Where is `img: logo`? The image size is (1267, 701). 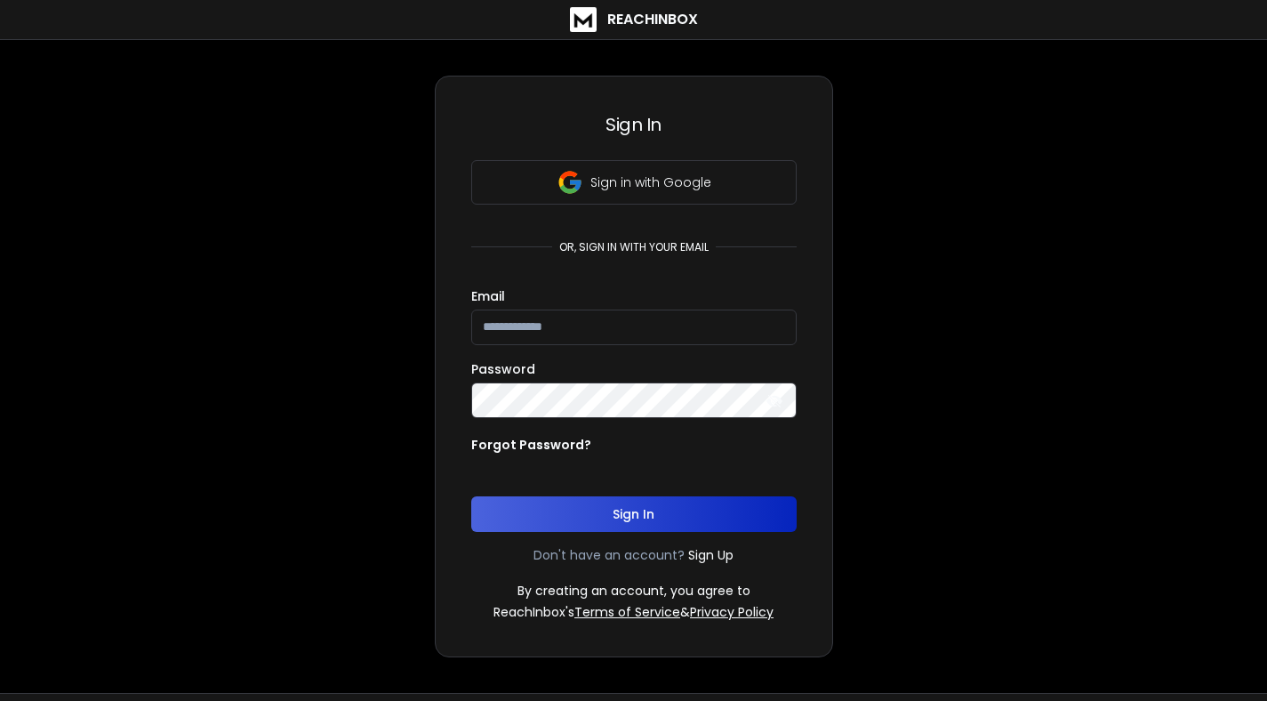 img: logo is located at coordinates (583, 20).